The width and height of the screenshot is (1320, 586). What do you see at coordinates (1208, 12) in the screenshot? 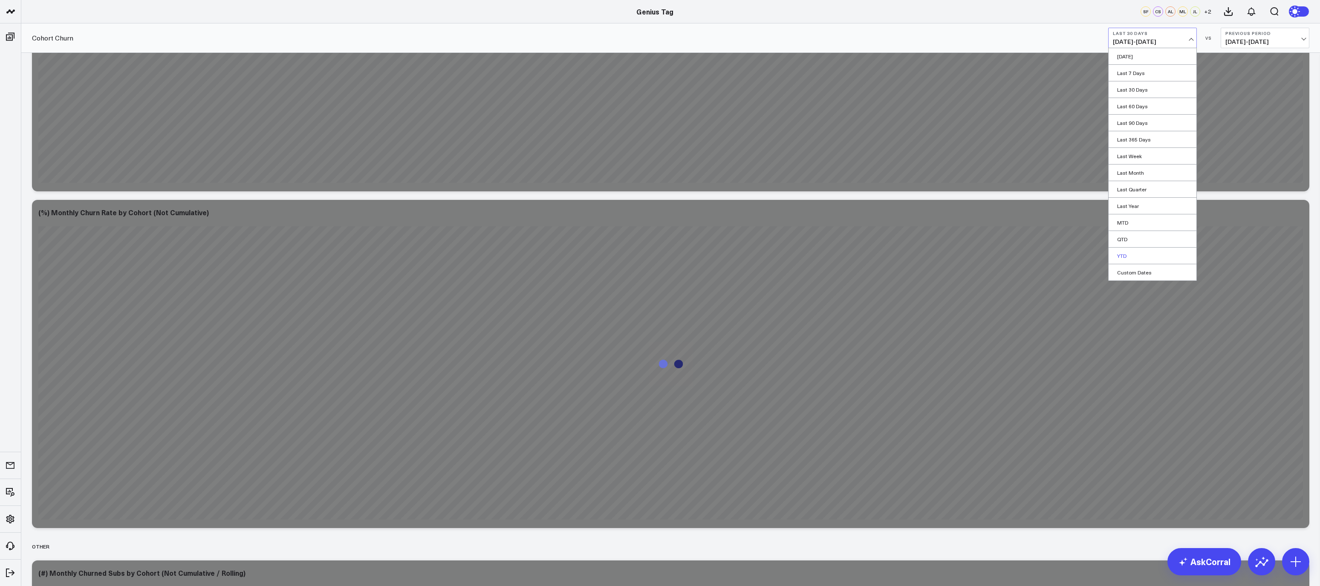
I see `button: +2` at bounding box center [1208, 12].